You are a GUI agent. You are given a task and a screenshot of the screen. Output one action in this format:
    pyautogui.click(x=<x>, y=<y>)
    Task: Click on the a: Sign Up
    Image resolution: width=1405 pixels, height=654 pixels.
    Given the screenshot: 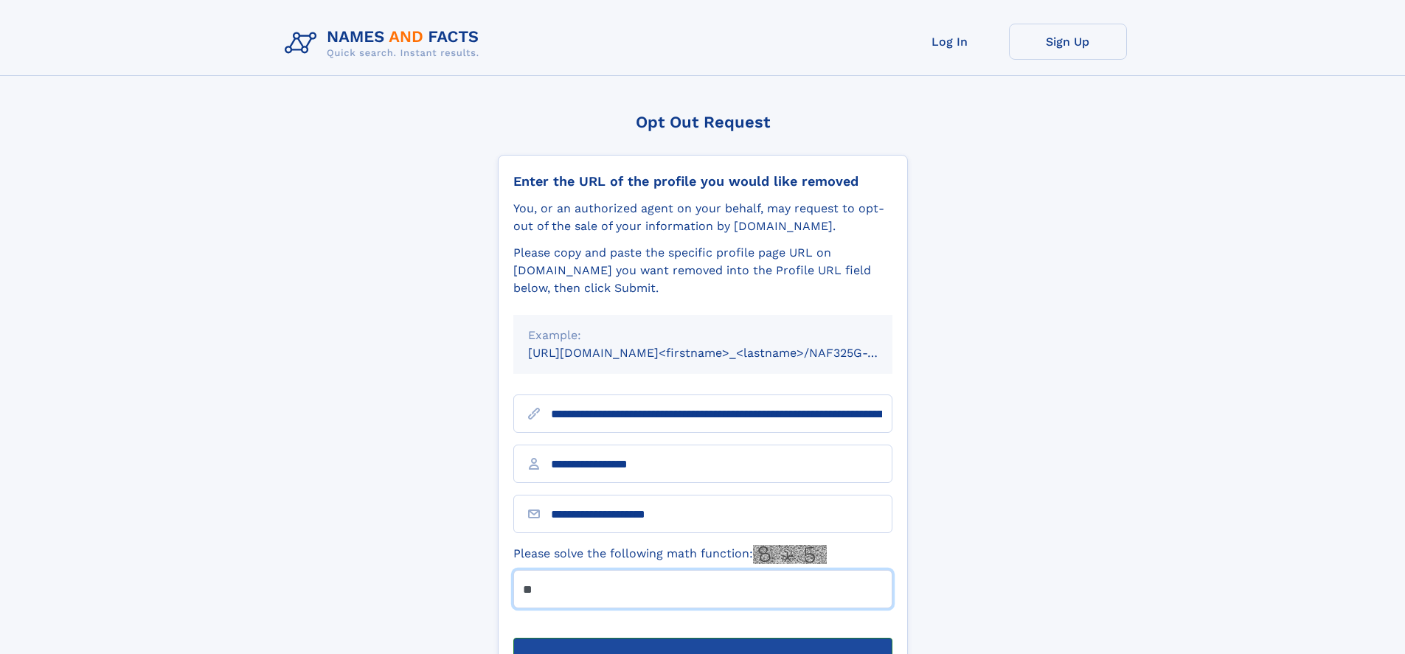 What is the action you would take?
    pyautogui.click(x=1068, y=41)
    